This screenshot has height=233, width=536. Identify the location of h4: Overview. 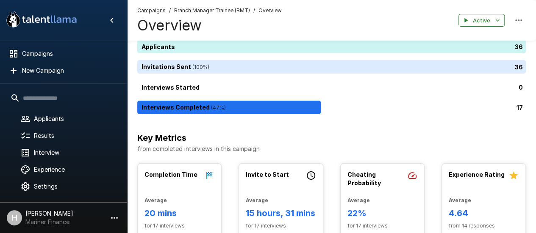
(209, 25).